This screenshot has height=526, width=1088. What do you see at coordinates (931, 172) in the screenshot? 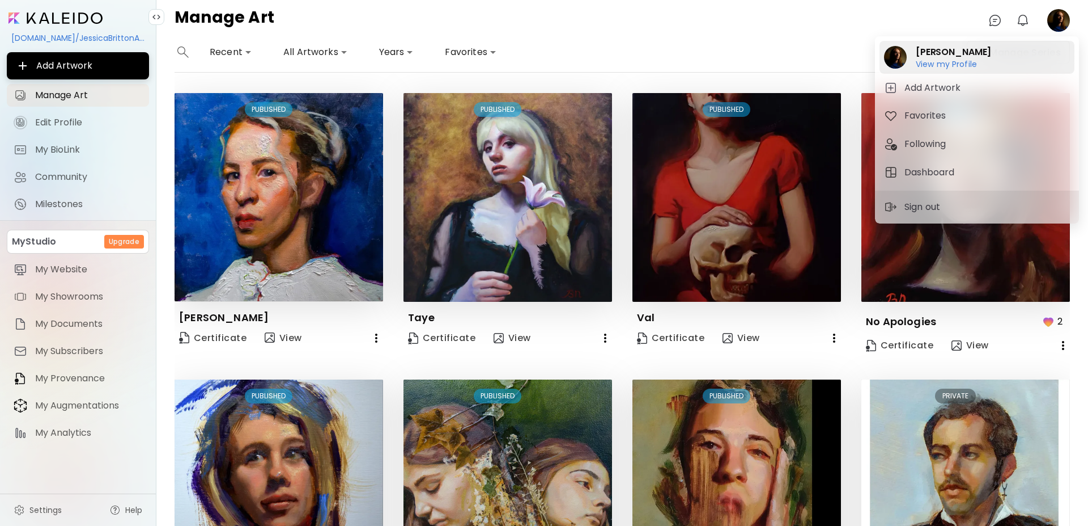
I see `h5: Dashboard` at bounding box center [931, 172].